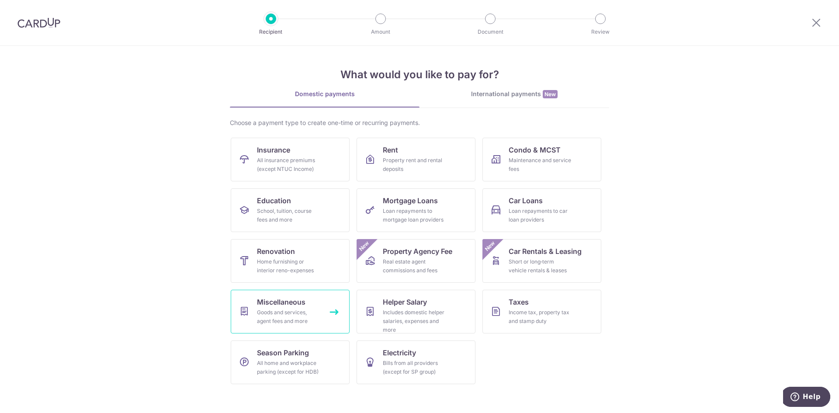 This screenshot has height=413, width=839. Describe the element at coordinates (414, 266) in the screenshot. I see `div: Real estate agent commissions and fees` at that location.